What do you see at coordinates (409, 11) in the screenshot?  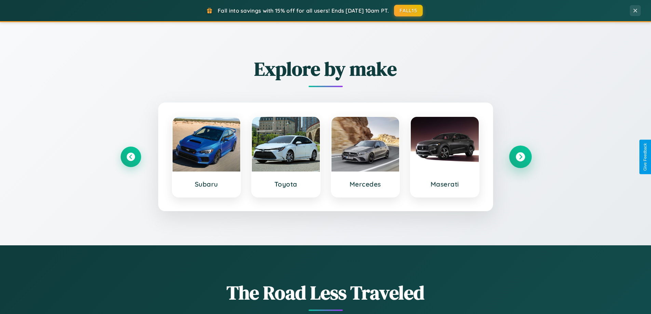 I see `button: FALL15` at bounding box center [409, 11].